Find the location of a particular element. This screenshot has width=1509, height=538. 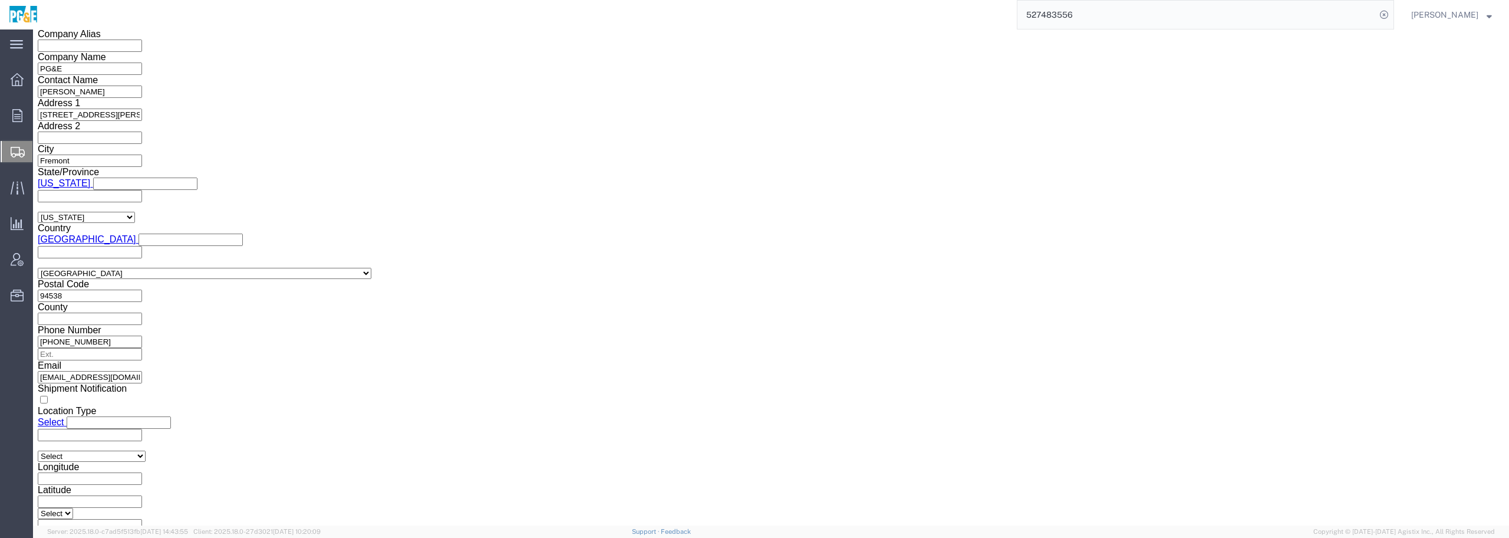

span: Server: 2025.18.0-c7ad5f513fb is located at coordinates (117, 531).